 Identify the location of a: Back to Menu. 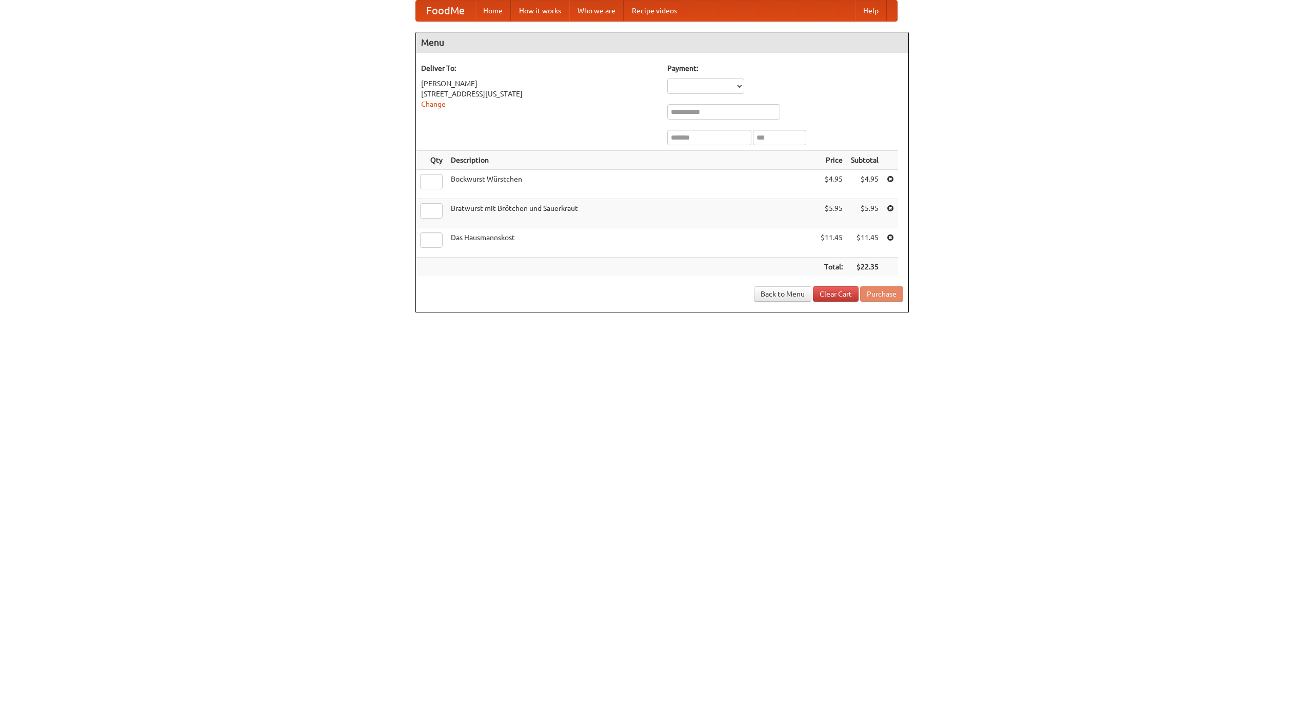
(783, 294).